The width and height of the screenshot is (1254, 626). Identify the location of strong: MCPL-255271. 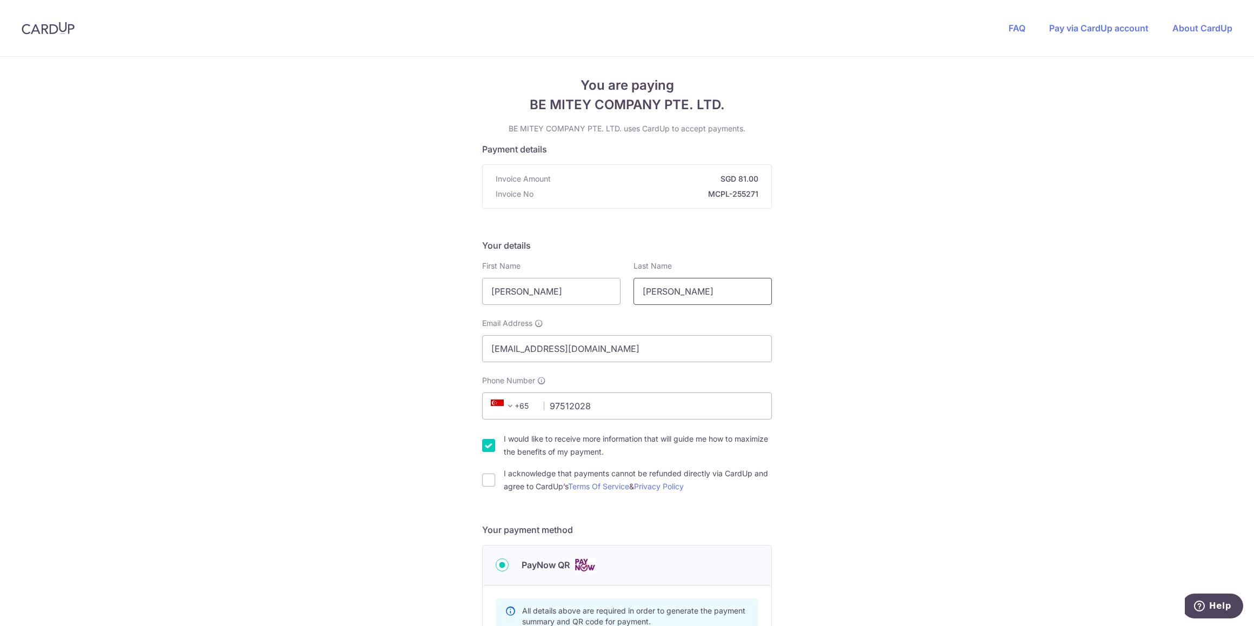
(648, 194).